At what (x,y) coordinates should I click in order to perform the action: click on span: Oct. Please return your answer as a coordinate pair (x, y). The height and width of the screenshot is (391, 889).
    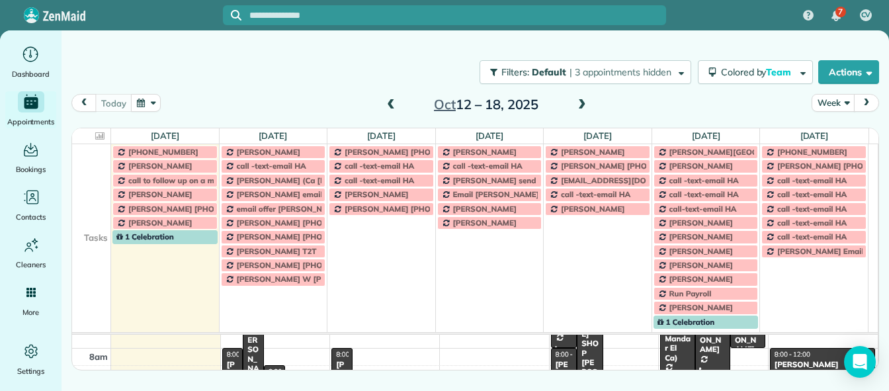
    Looking at the image, I should click on (444, 104).